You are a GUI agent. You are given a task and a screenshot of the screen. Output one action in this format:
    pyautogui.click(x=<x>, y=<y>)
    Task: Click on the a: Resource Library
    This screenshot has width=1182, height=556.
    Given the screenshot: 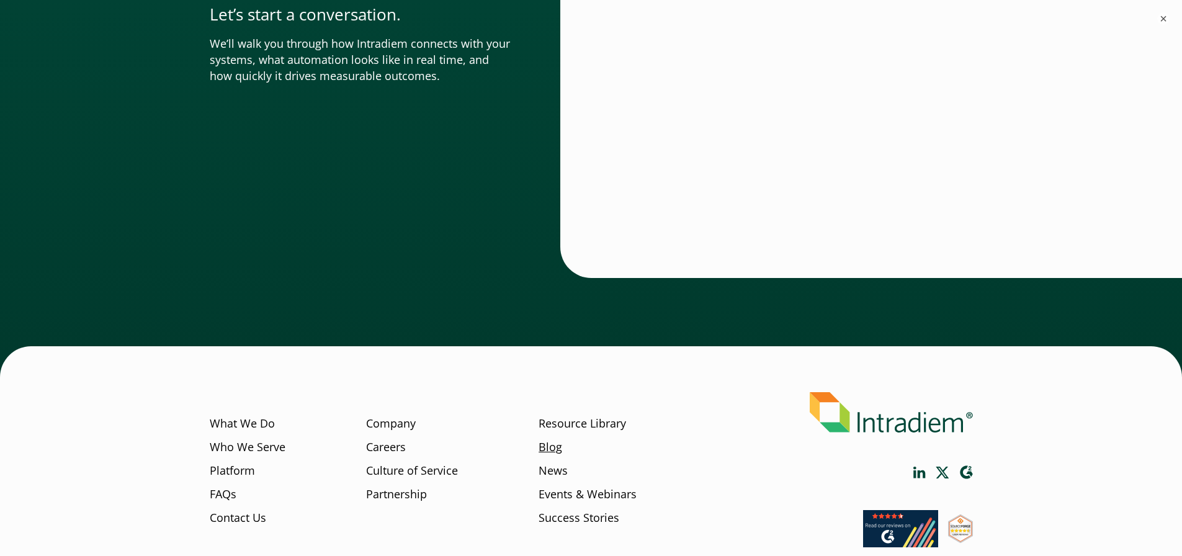 What is the action you would take?
    pyautogui.click(x=582, y=424)
    